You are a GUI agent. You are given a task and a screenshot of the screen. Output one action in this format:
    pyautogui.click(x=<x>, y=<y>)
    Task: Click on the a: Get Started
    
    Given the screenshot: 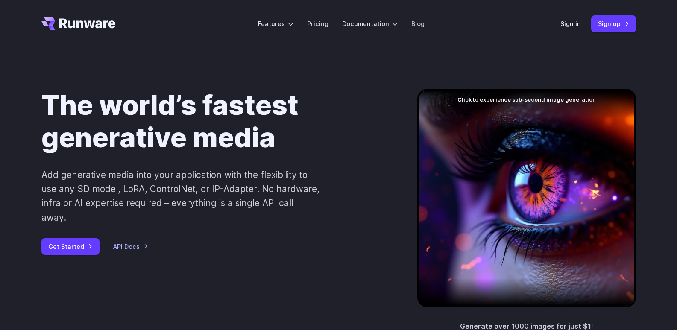 What is the action you would take?
    pyautogui.click(x=70, y=246)
    